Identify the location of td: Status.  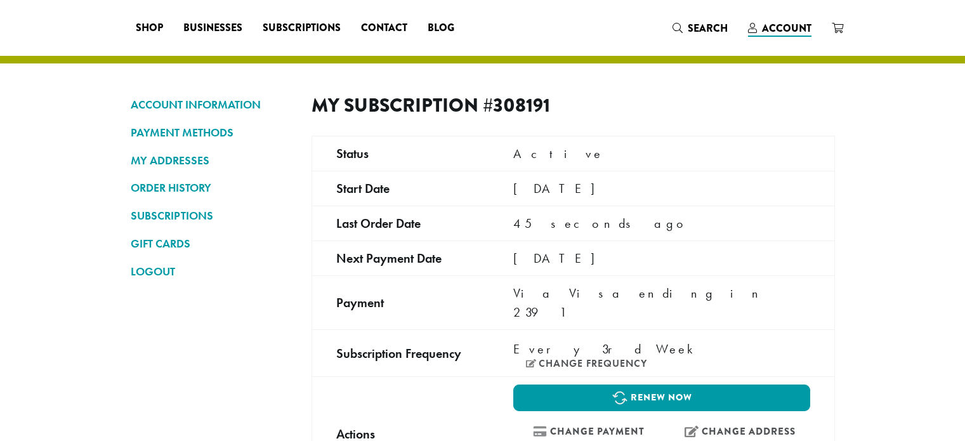
(400, 154).